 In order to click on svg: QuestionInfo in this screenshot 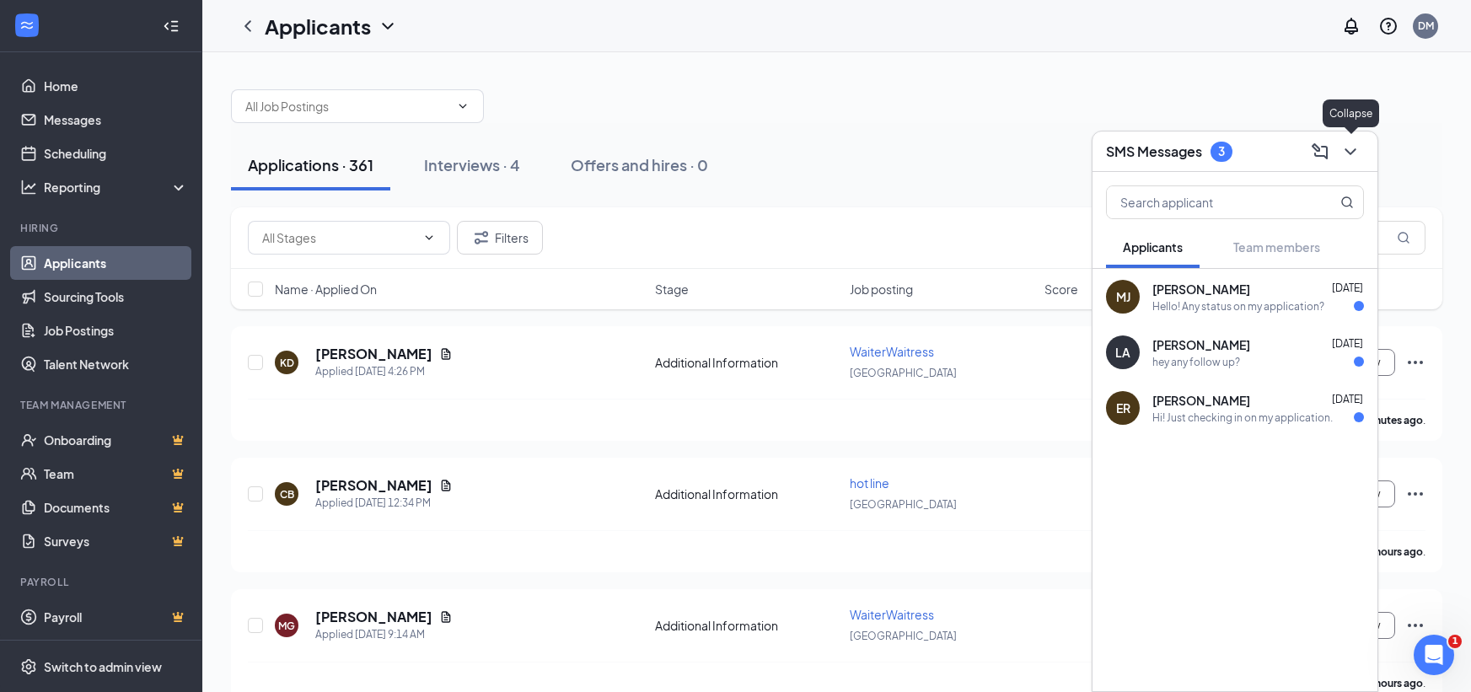, I will do `click(1388, 26)`.